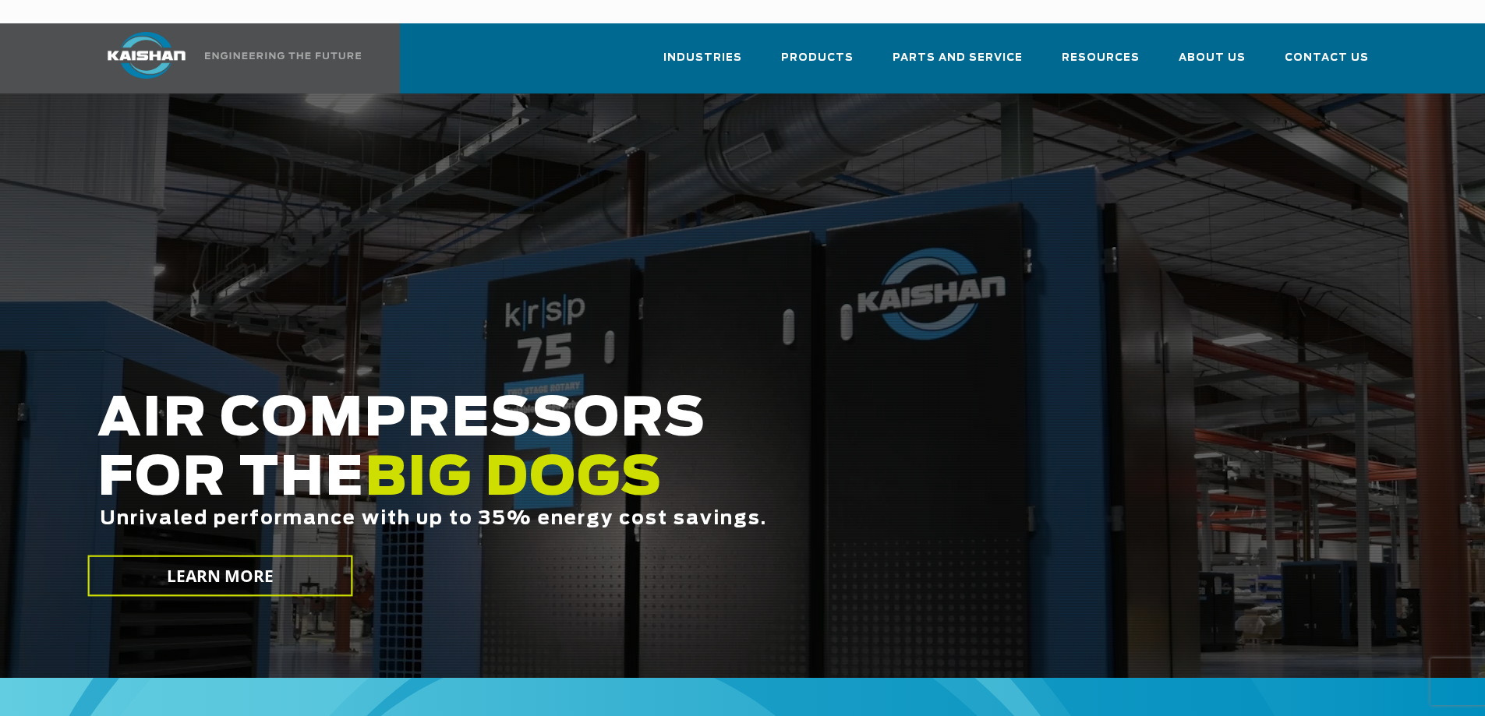 This screenshot has height=716, width=1485. Describe the element at coordinates (1101, 64) in the screenshot. I see `a: Resources` at that location.